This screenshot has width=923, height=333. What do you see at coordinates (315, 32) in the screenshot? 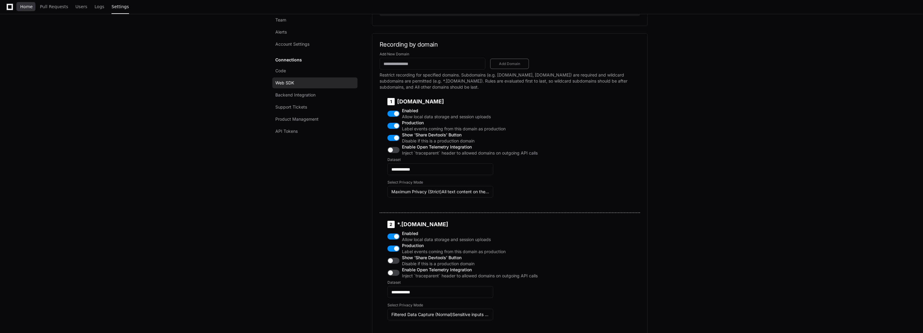
I see `a: Alerts` at bounding box center [315, 32].